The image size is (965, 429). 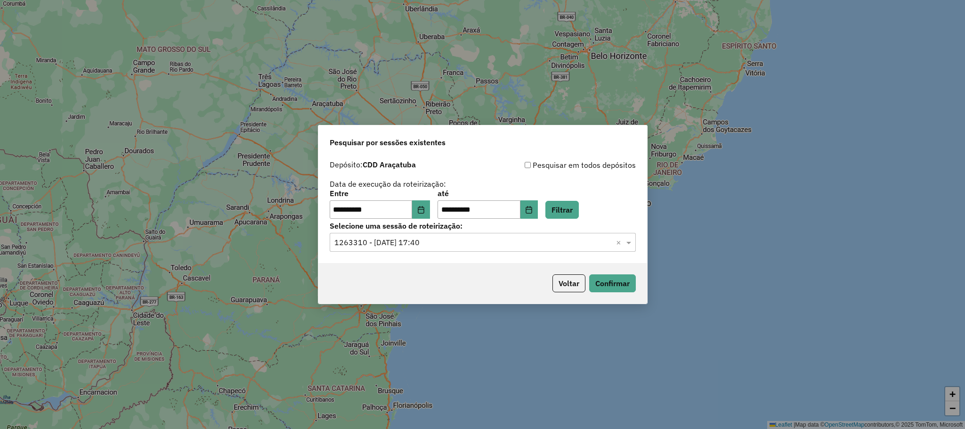 I want to click on div: Pesquisar em todos depósitos, so click(x=559, y=165).